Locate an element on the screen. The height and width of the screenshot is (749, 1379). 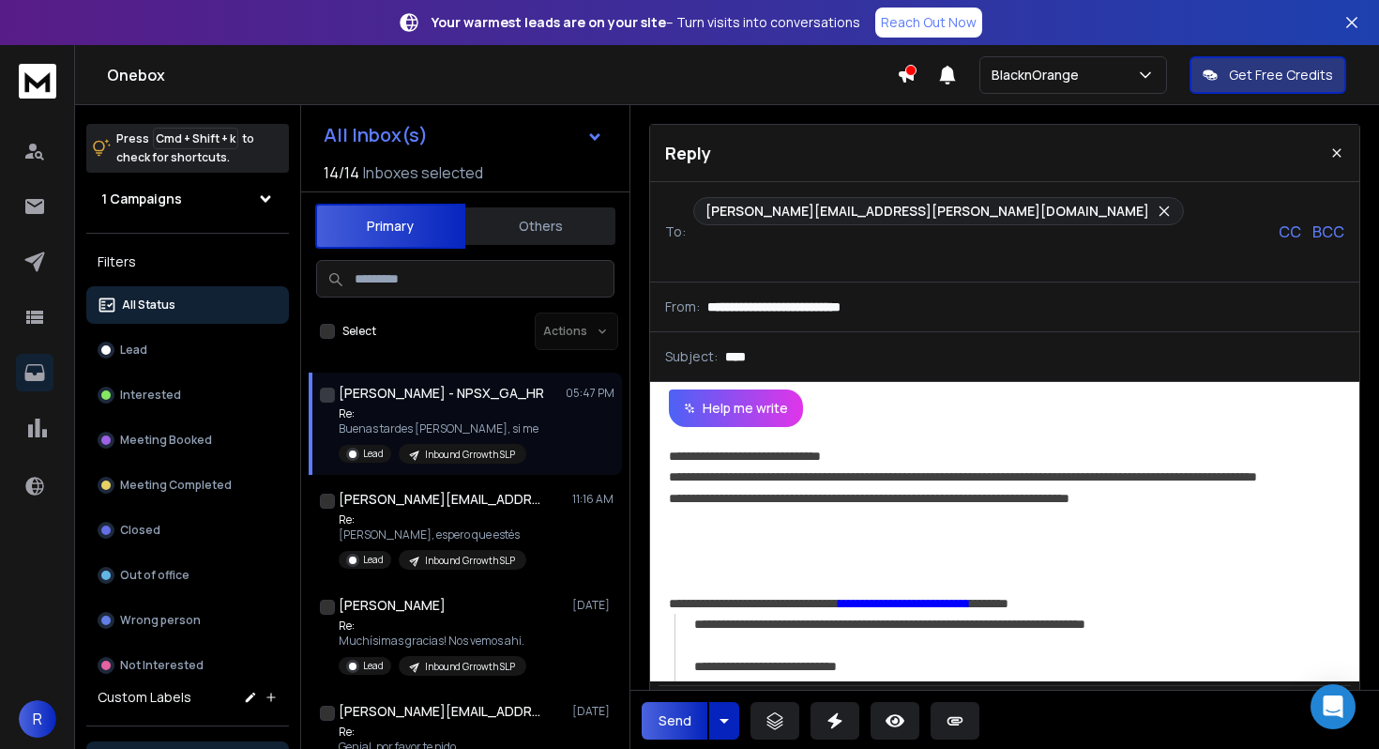
p: All Status is located at coordinates (148, 305).